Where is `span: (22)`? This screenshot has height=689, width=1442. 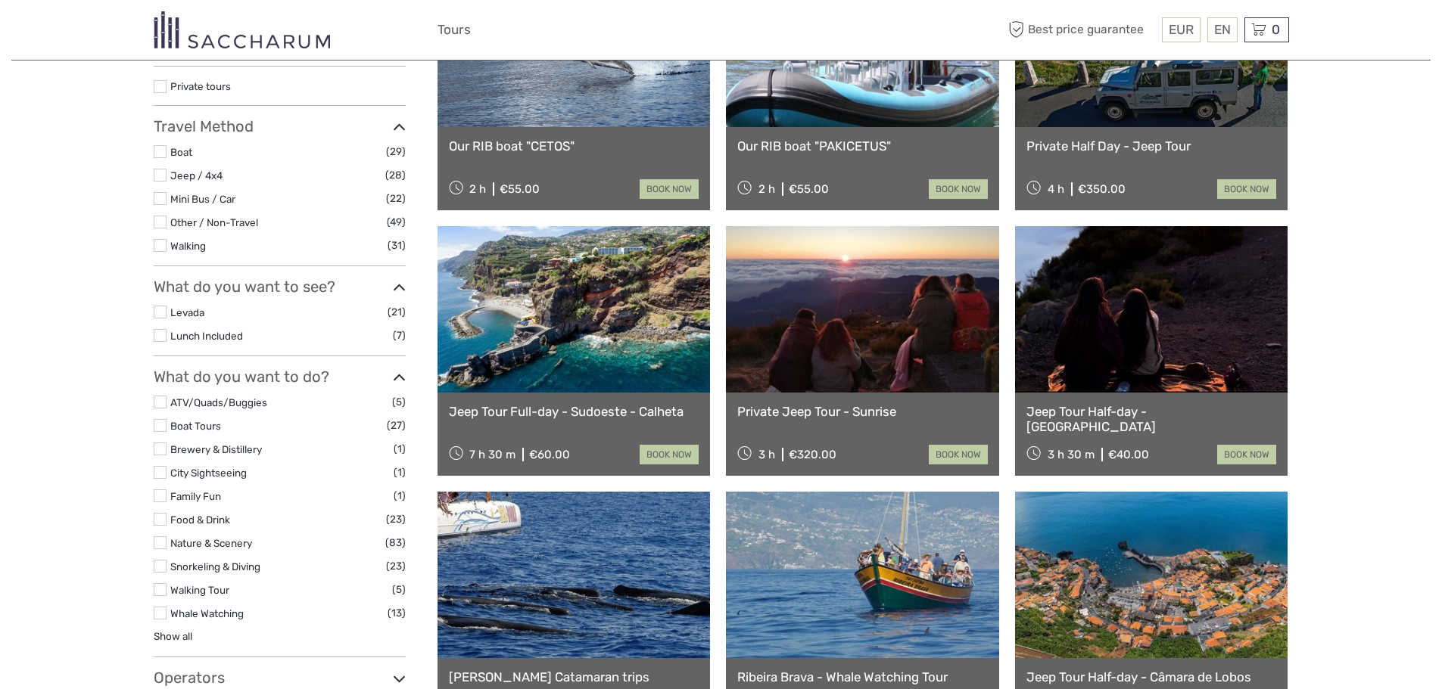 span: (22) is located at coordinates (396, 198).